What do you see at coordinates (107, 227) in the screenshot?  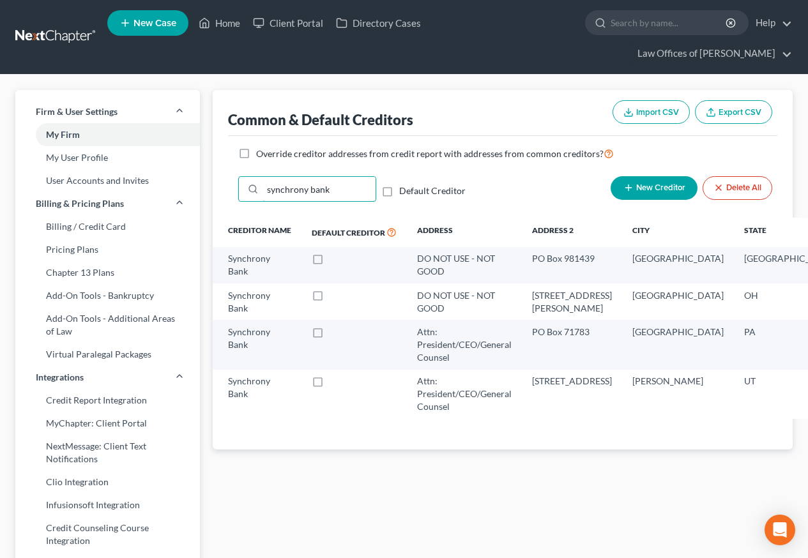 I see `a: Billing / Credit Card` at bounding box center [107, 227].